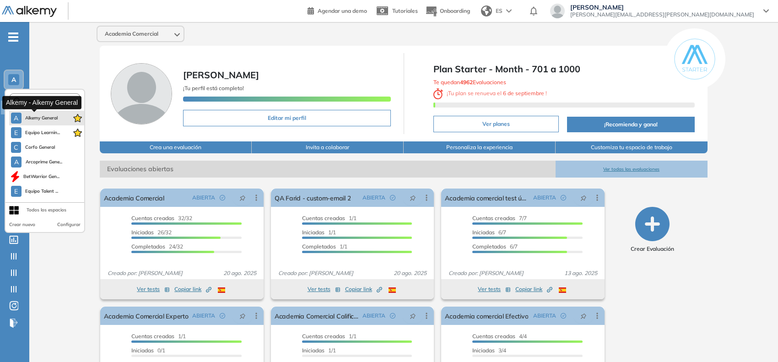 The height and width of the screenshot is (362, 778). I want to click on span: Crear Evaluación, so click(652, 249).